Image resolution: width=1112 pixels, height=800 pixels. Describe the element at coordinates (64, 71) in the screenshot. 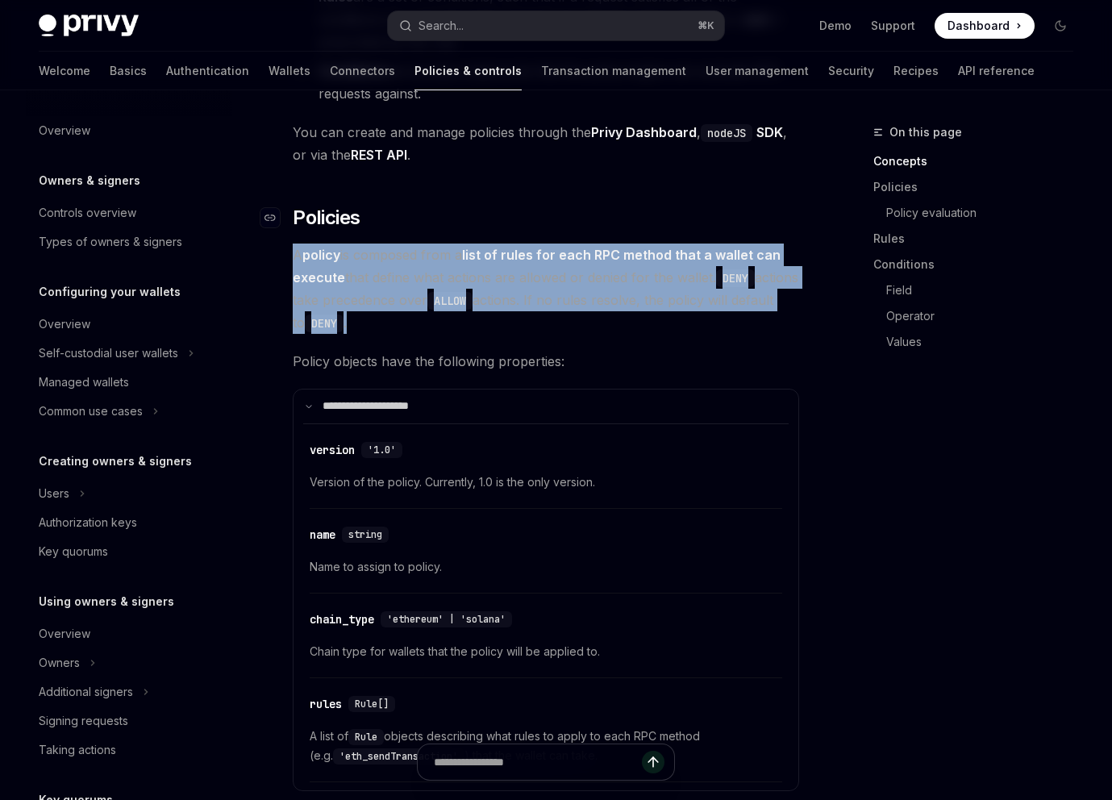

I see `a: Welcome` at that location.